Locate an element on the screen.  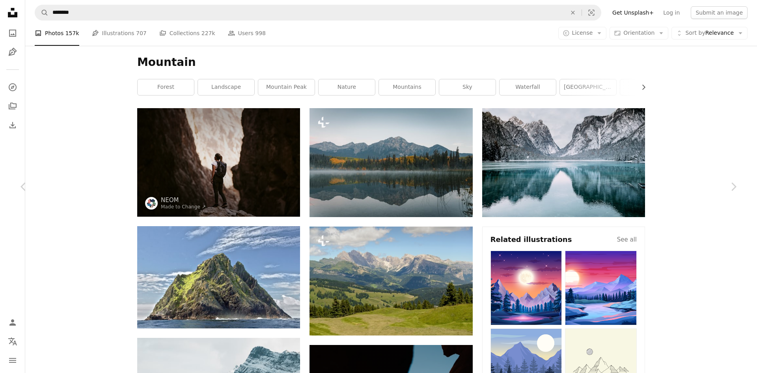
span: Orientation is located at coordinates (639, 33).